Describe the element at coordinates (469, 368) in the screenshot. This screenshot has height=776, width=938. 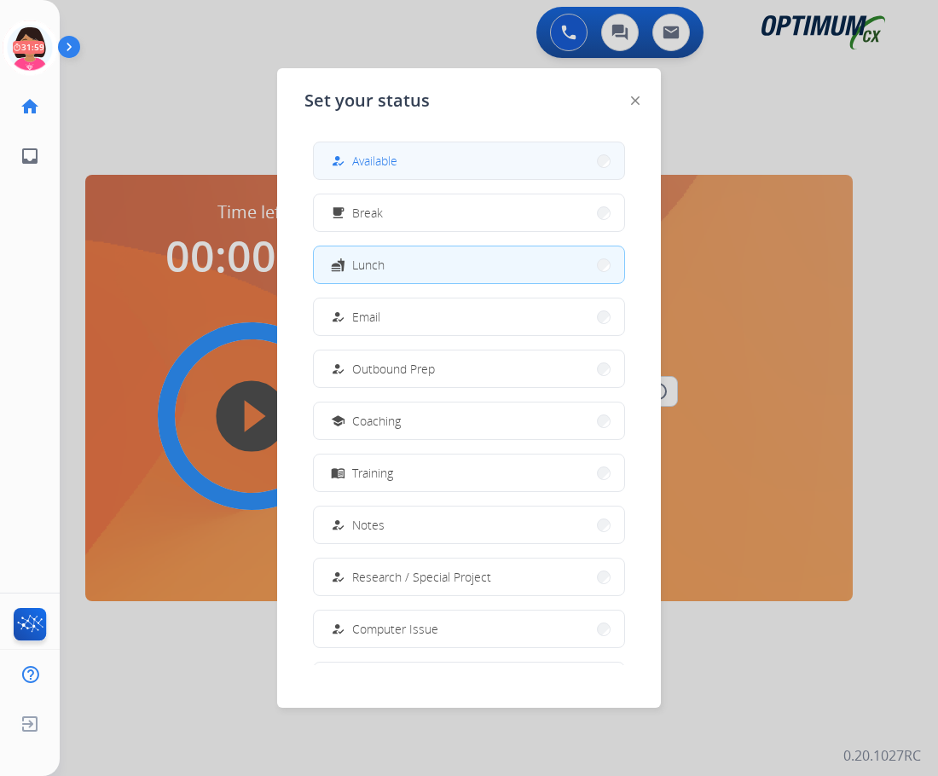
I see `button: Outbound Prep` at that location.